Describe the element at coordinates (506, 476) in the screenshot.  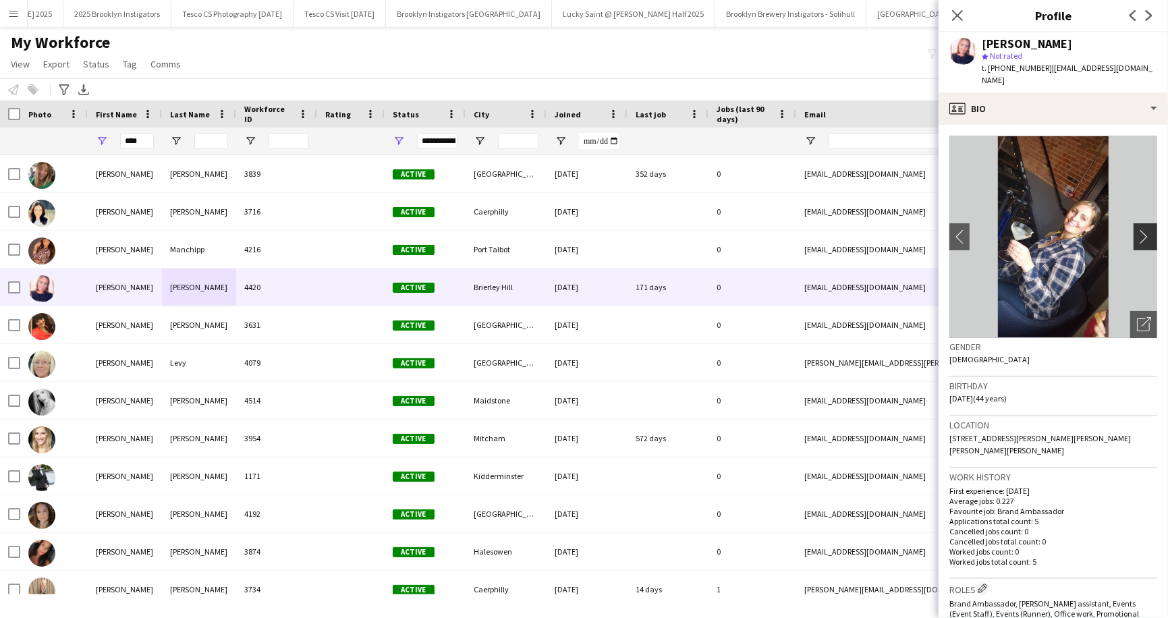
I see `div: Kidderminster` at that location.